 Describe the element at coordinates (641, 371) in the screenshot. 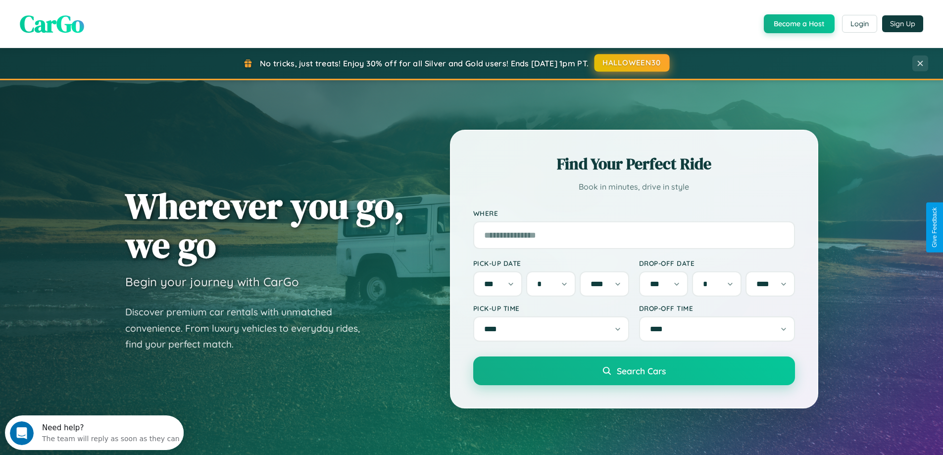

I see `span: Search Cars` at that location.